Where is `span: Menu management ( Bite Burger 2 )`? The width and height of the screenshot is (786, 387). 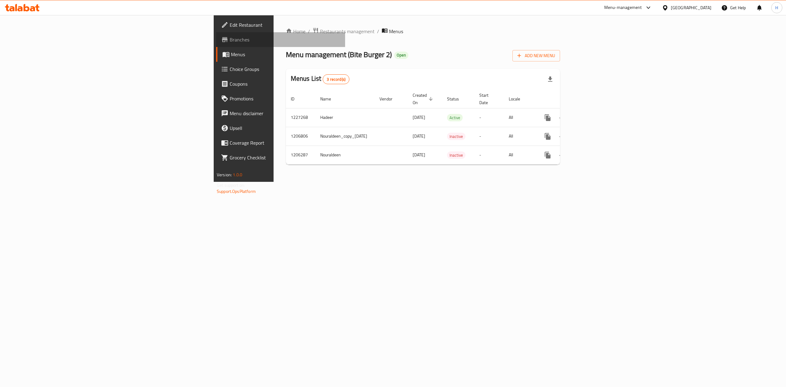
span: Menu management ( Bite Burger 2 ) is located at coordinates (339, 54).